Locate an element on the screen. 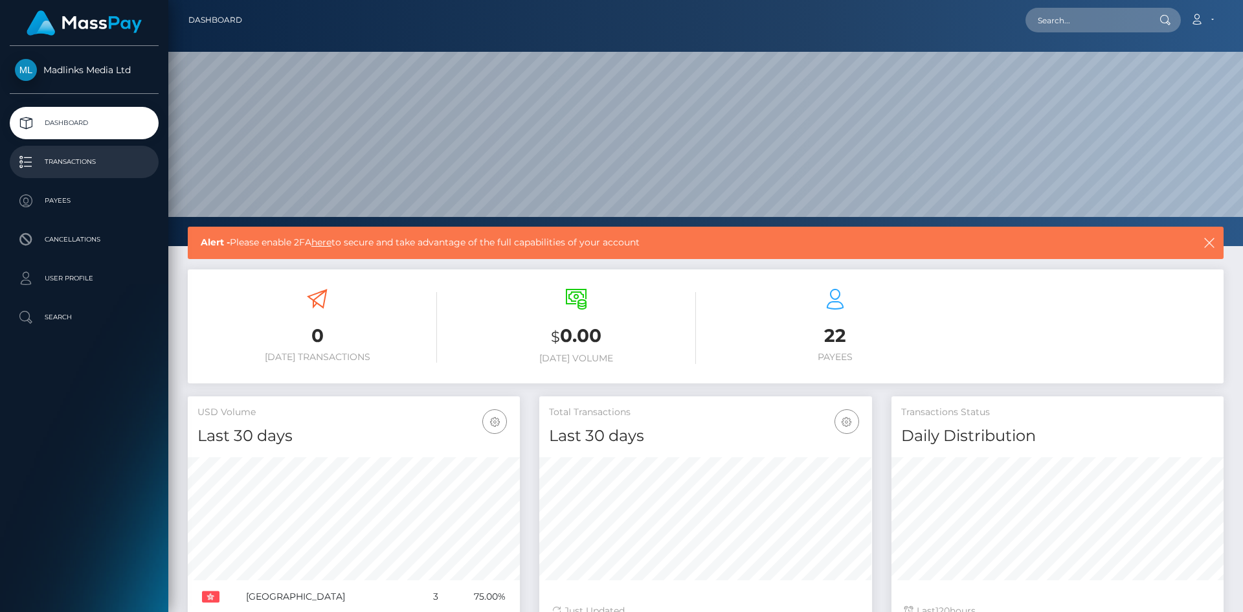  h5: Transactions Status is located at coordinates (1057, 412).